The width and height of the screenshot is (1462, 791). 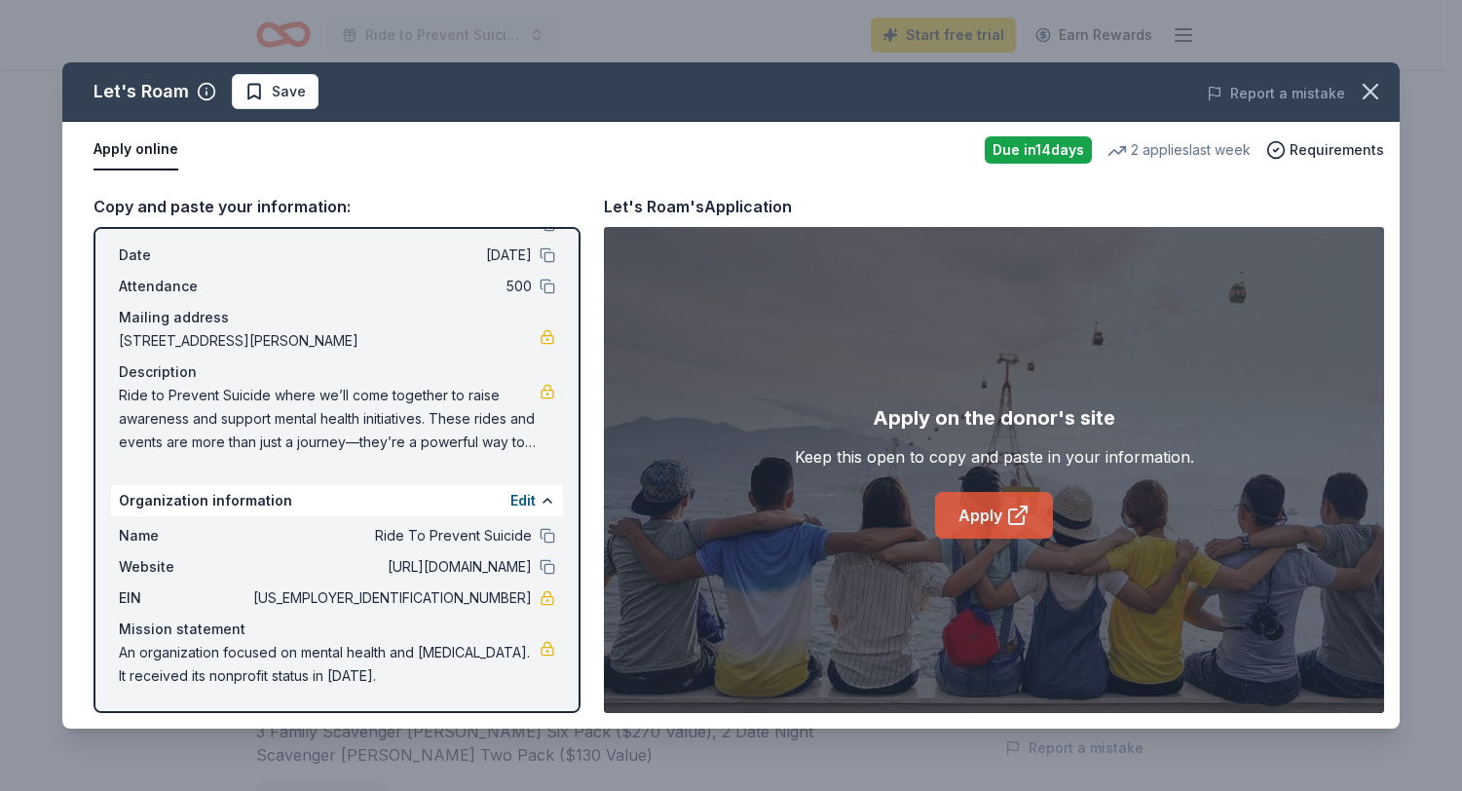 What do you see at coordinates (994, 457) in the screenshot?
I see `div: Keep this open to copy and paste in your information.` at bounding box center [994, 457].